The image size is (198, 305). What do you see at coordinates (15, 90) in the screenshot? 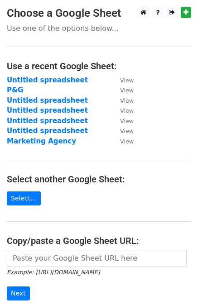
I see `a: P&G` at bounding box center [15, 90].